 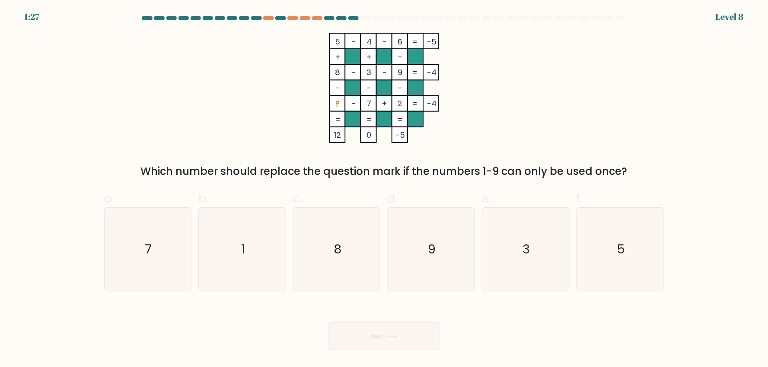 I want to click on text: 8, so click(x=338, y=250).